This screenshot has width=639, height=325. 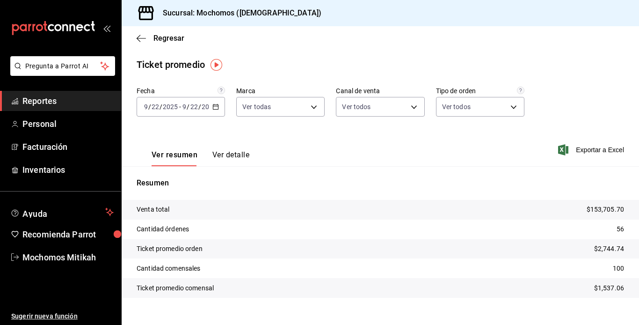 What do you see at coordinates (68, 146) in the screenshot?
I see `span: Facturación` at bounding box center [68, 146].